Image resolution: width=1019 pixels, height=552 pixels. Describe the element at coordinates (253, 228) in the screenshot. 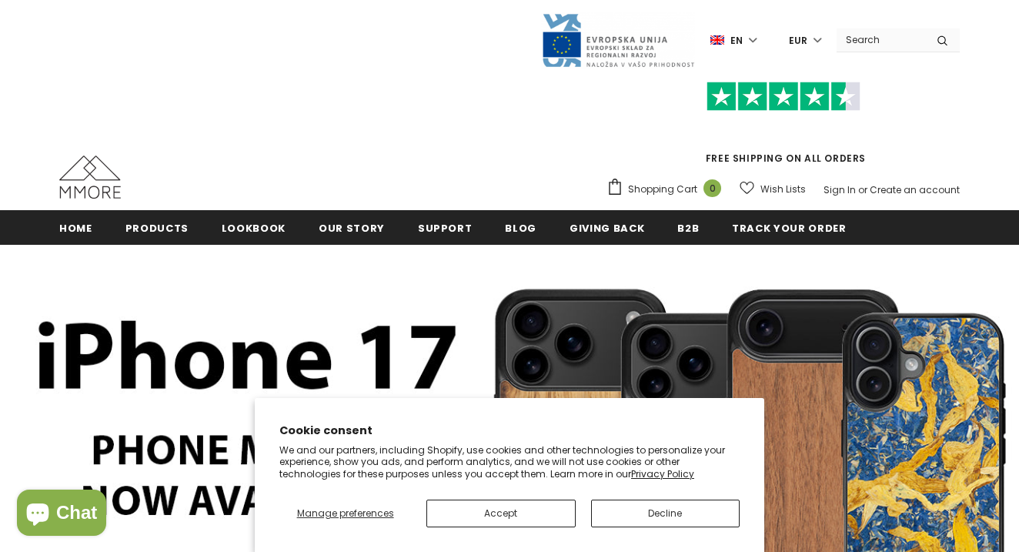

I see `span: Lookbook` at that location.